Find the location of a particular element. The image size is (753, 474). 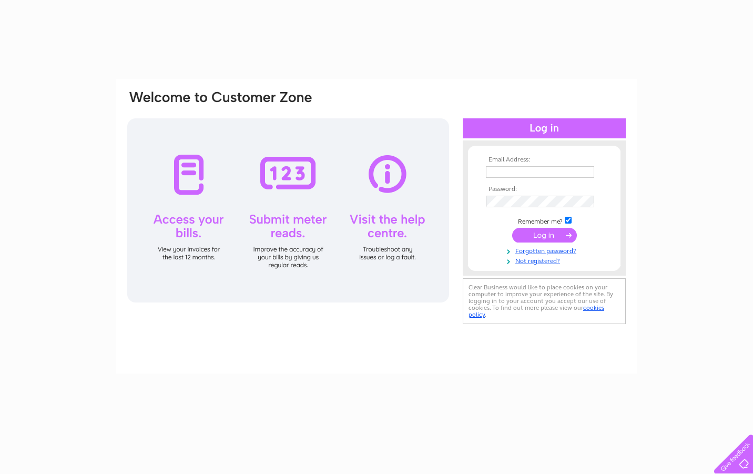

input: Submit is located at coordinates (544, 235).